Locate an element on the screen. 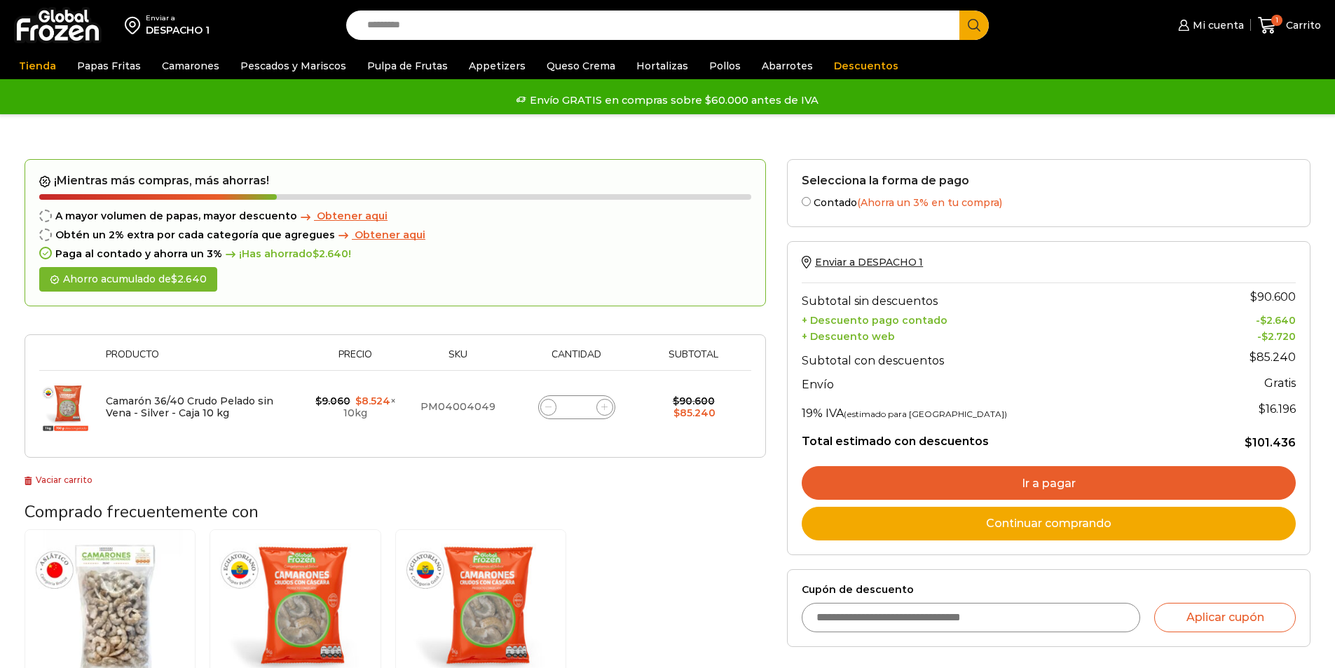 This screenshot has height=668, width=1335. span: ¡Has ahorrado ! is located at coordinates (287, 254).